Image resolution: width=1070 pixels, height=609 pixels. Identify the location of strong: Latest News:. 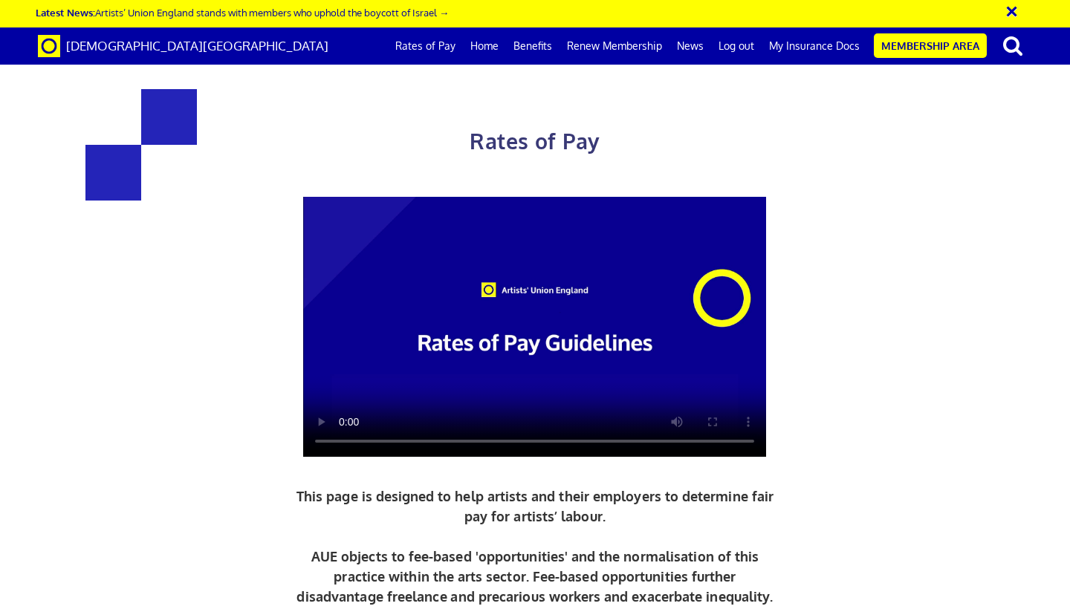
(65, 12).